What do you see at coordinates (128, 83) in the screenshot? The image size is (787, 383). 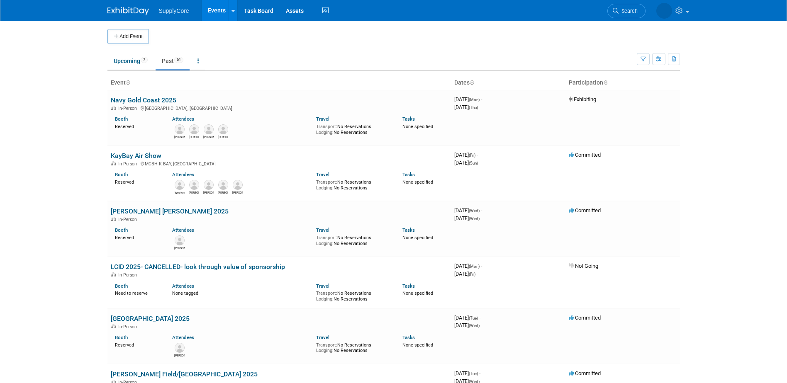 I see `a: Sort by Event Name` at bounding box center [128, 83].